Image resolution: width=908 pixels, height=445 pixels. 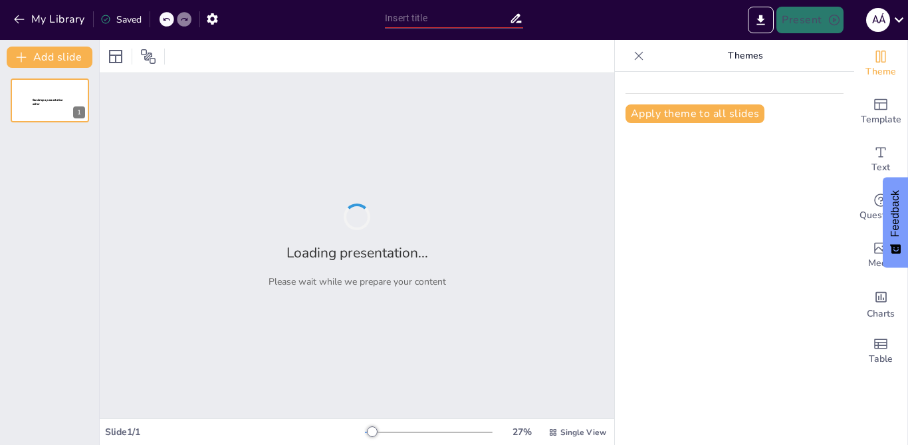 What do you see at coordinates (880, 120) in the screenshot?
I see `span: Template` at bounding box center [880, 120].